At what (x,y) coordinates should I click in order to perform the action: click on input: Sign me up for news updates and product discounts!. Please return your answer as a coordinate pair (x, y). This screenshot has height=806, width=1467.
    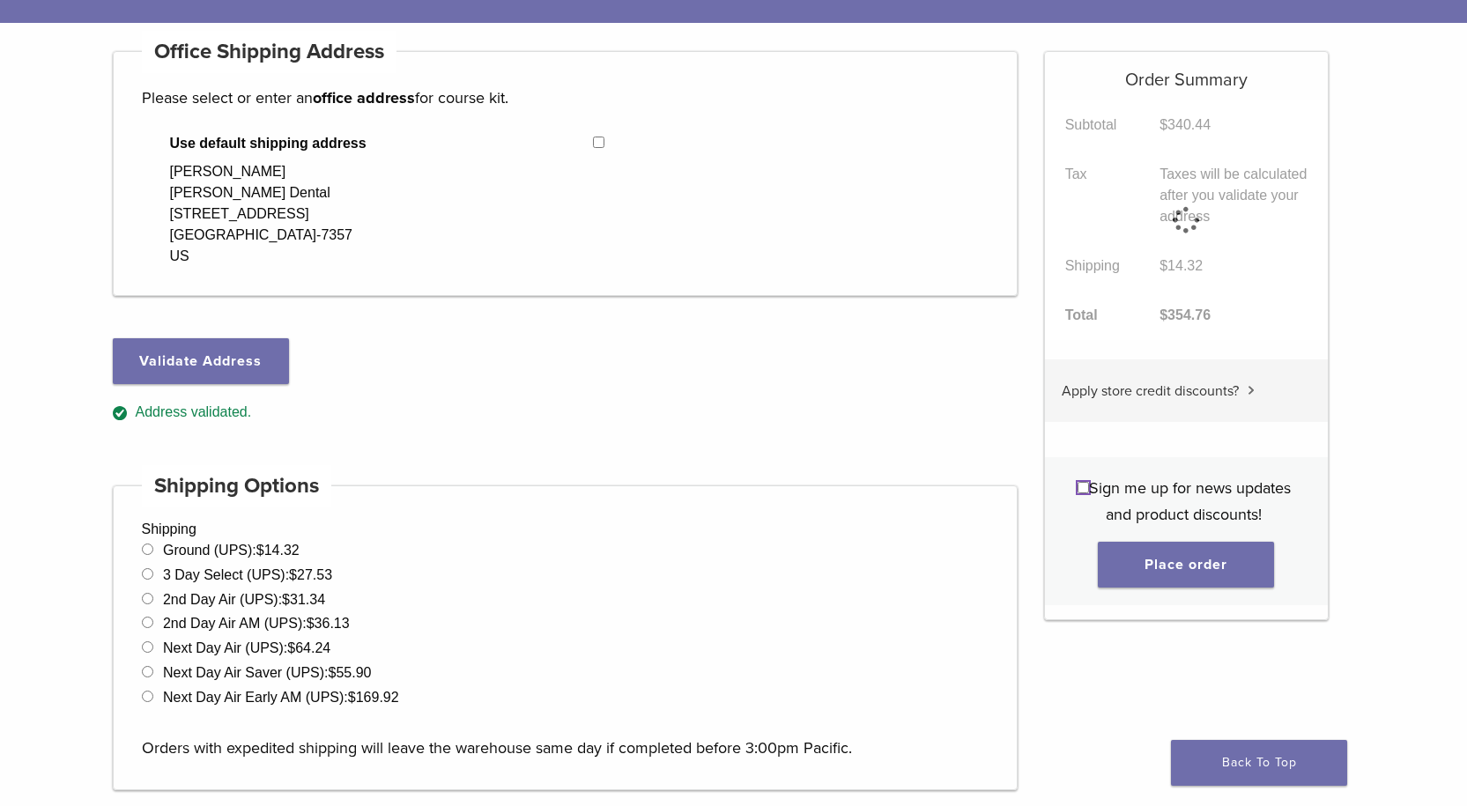
    Looking at the image, I should click on (1083, 487).